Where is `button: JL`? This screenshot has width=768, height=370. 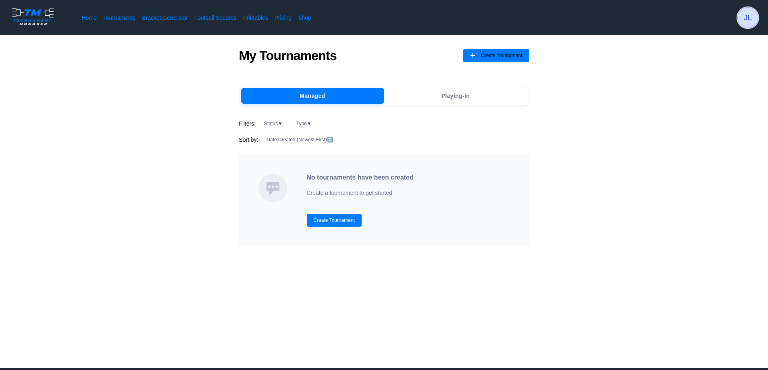 button: JL is located at coordinates (747, 18).